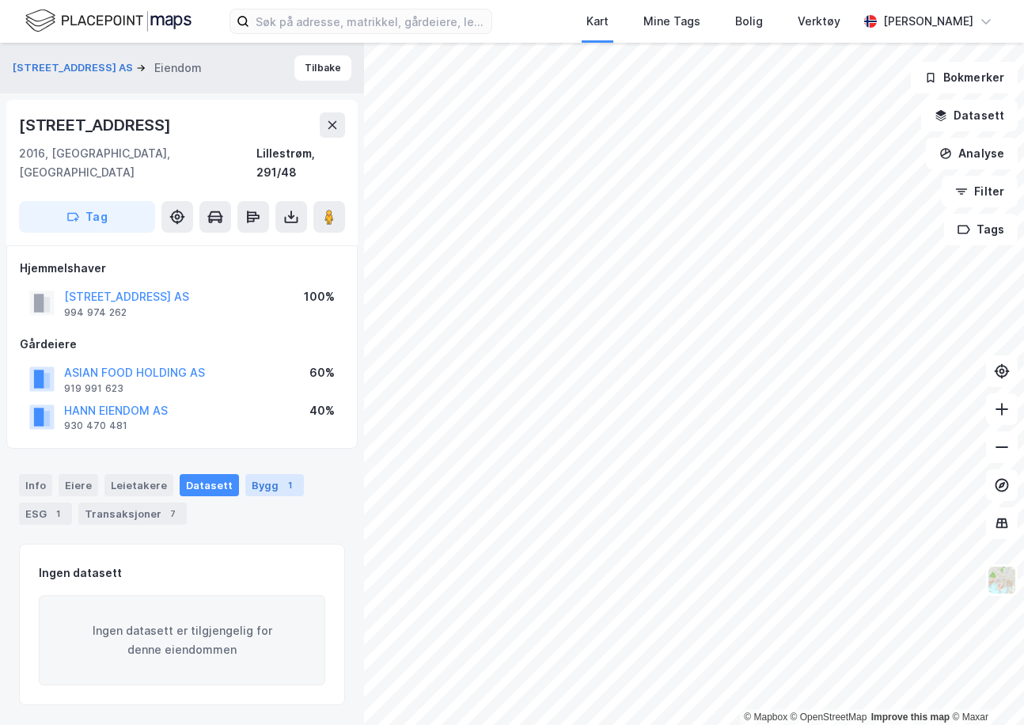 Image resolution: width=1024 pixels, height=725 pixels. What do you see at coordinates (78, 485) in the screenshot?
I see `div: Eiere` at bounding box center [78, 485].